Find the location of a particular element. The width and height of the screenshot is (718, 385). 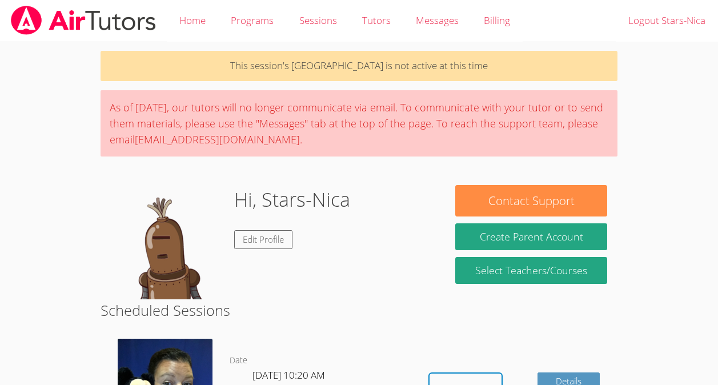

h1: Hi, Stars-Nica is located at coordinates (292, 199).